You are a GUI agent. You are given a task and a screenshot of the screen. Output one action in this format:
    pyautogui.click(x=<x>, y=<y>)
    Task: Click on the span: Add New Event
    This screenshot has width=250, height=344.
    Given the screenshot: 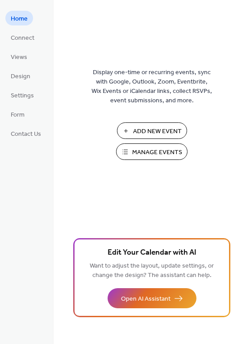 What is the action you would take?
    pyautogui.click(x=157, y=132)
    